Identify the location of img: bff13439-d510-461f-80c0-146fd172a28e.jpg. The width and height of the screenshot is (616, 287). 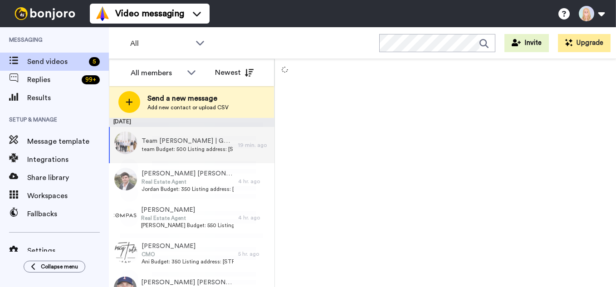
(126, 179).